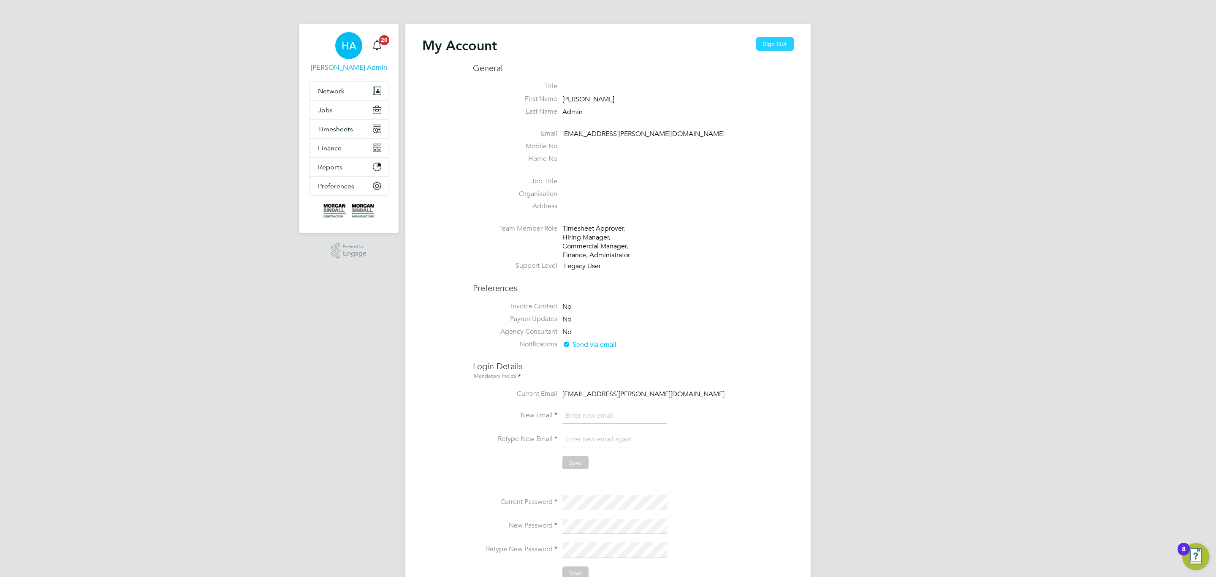 Image resolution: width=1216 pixels, height=577 pixels. Describe the element at coordinates (349, 148) in the screenshot. I see `button: Finance` at that location.